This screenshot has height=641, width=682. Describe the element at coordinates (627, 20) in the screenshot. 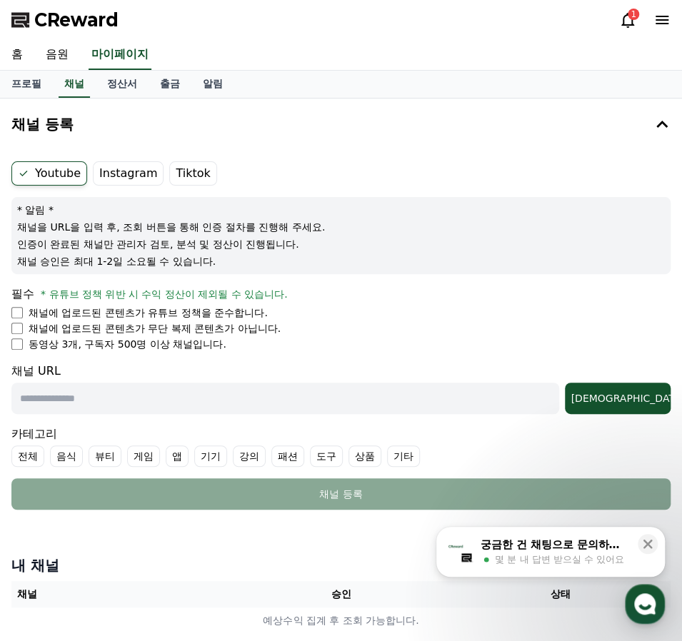

I see `a: 1` at that location.